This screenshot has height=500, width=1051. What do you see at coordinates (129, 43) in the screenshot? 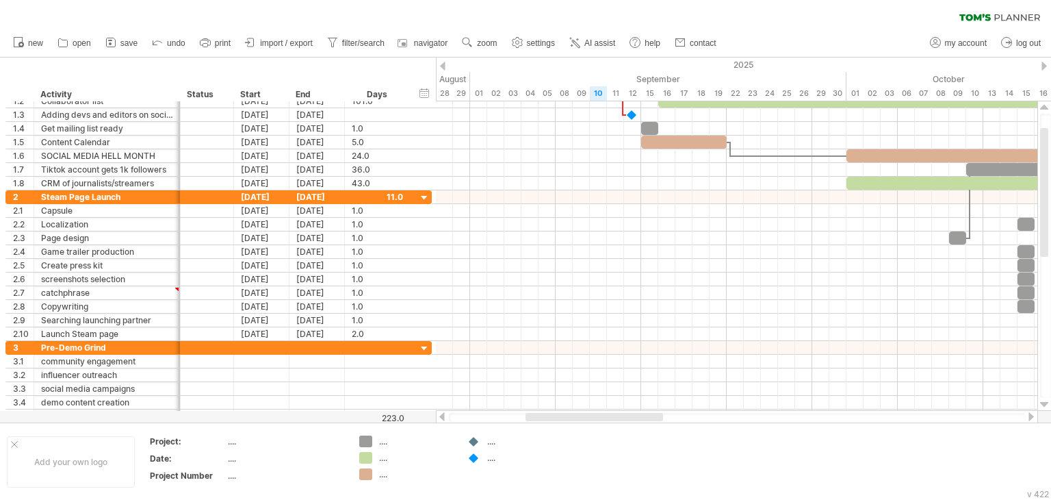
I see `span: save` at bounding box center [129, 43].